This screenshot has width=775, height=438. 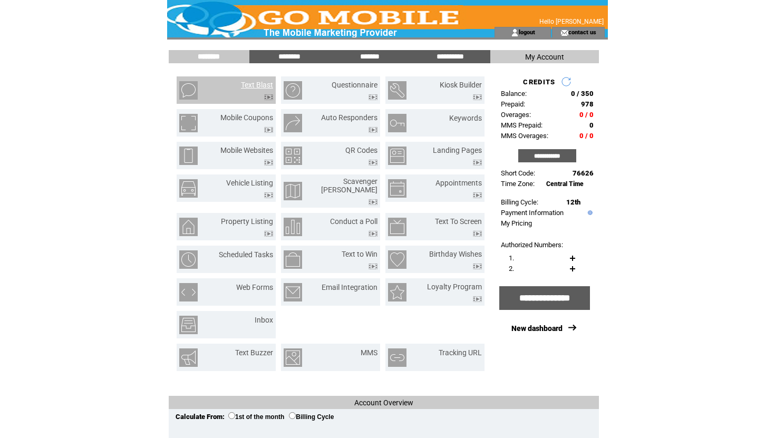 I want to click on span: Authorized Numbers:, so click(x=532, y=245).